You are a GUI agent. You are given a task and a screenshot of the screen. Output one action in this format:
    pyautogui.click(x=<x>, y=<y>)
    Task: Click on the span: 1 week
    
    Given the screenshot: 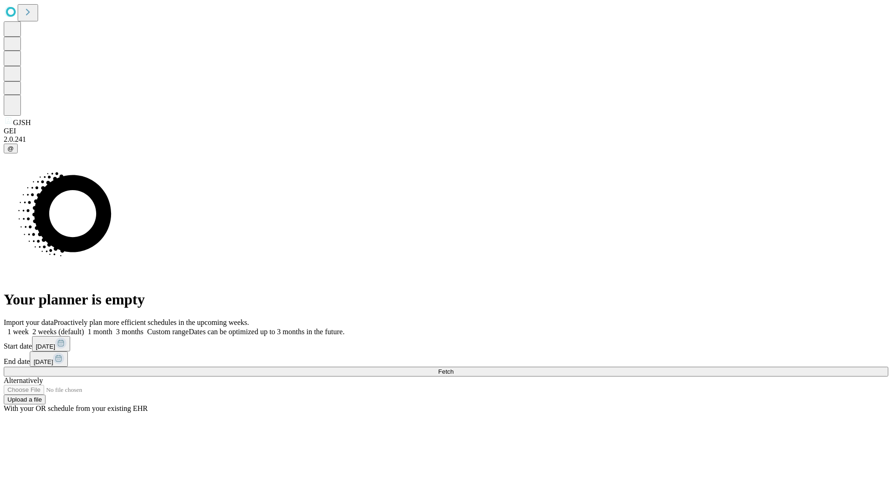 What is the action you would take?
    pyautogui.click(x=18, y=331)
    